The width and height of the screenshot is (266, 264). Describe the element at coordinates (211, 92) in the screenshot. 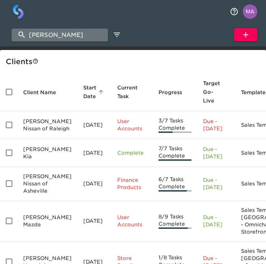

I see `span: Calculated based on the start date and the duration of all Tasks contained in this Hub.` at that location.